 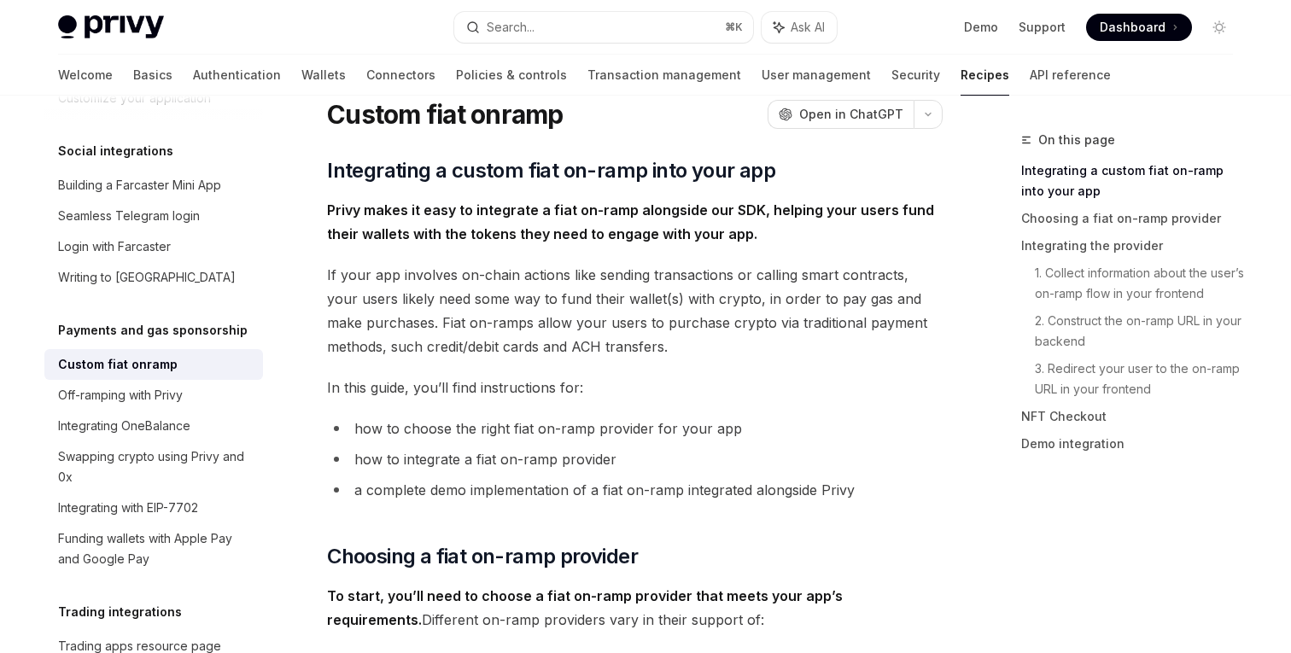 I want to click on span: In this guide, you’ll find instructions for:, so click(x=634, y=388).